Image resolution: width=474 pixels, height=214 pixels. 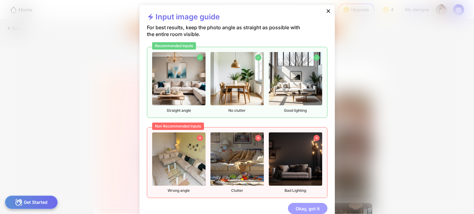 I want to click on div: Clutter, so click(x=237, y=163).